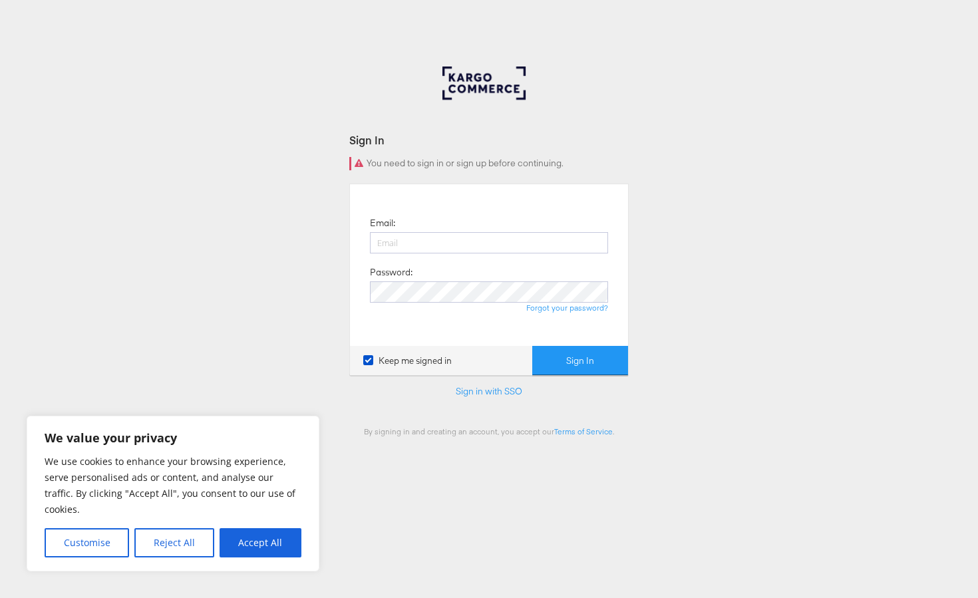  I want to click on div: You need to sign in or sign up before continuing., so click(489, 164).